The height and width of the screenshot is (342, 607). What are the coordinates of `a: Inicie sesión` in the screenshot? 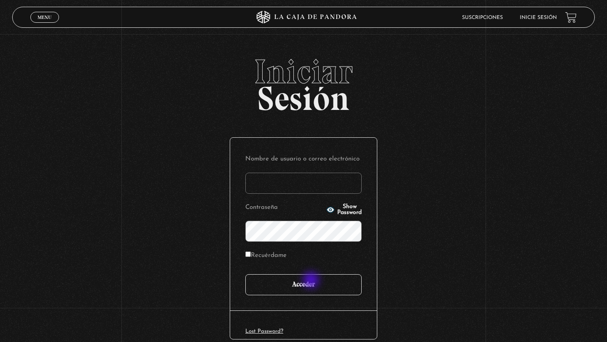 It's located at (538, 18).